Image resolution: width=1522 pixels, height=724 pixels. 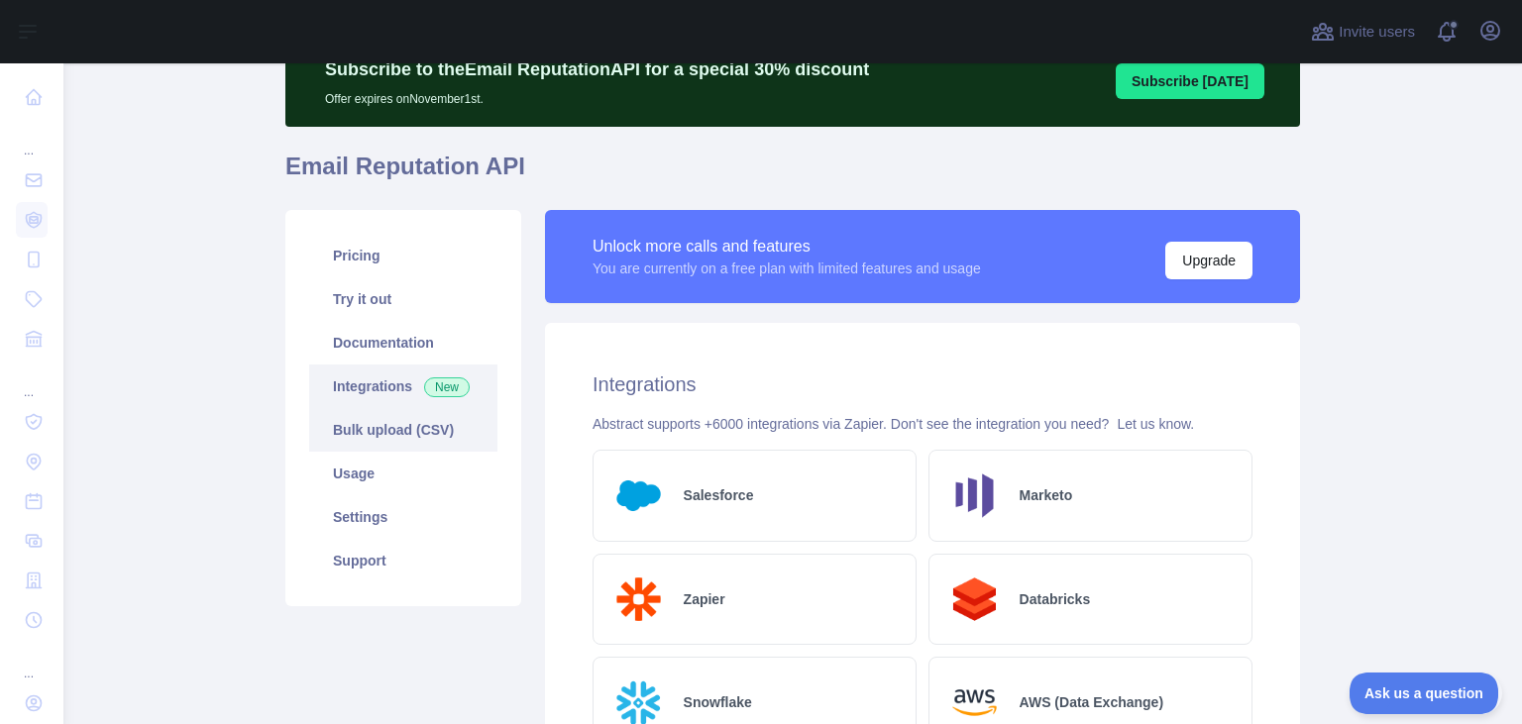 I want to click on a: Support, so click(x=403, y=561).